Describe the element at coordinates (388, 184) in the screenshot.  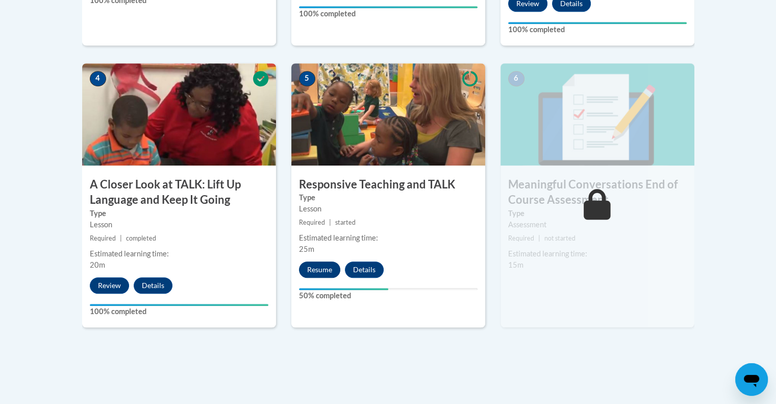
I see `h3: Responsive Teaching and TALK` at that location.